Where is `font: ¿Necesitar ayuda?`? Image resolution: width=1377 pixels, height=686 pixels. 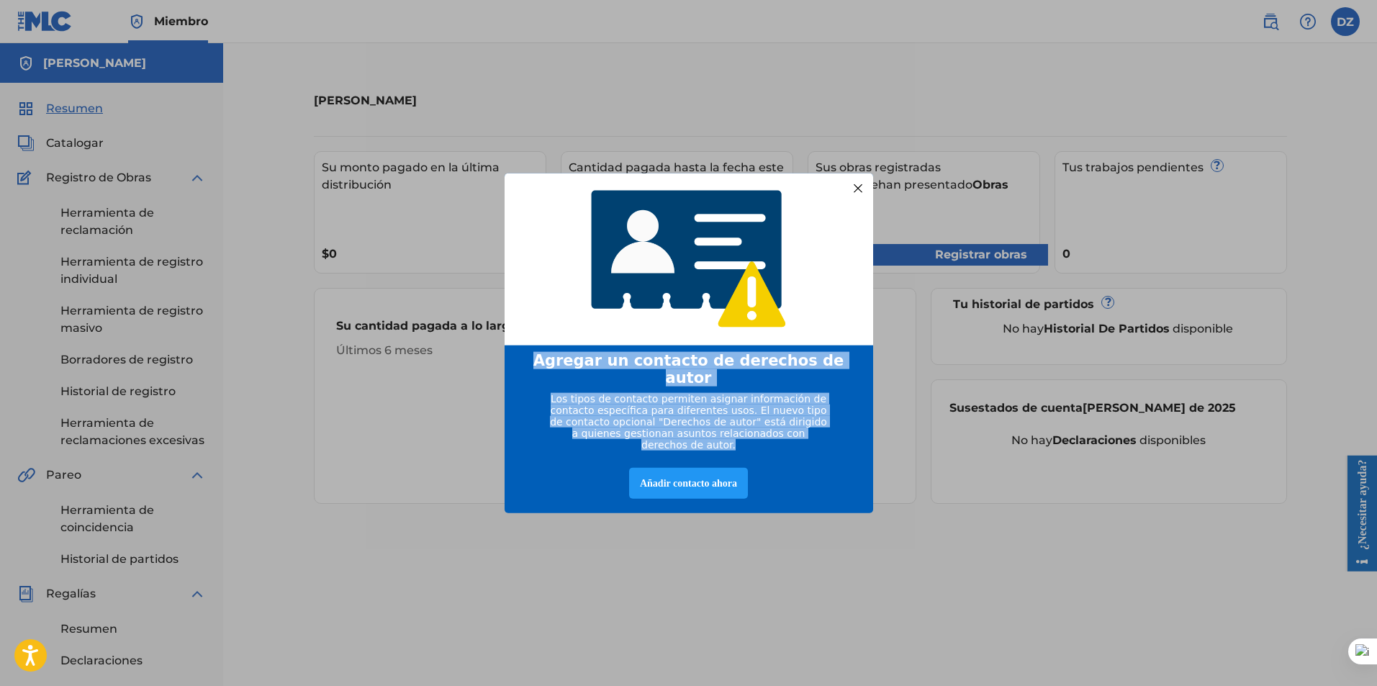 font: ¿Necesitar ayuda? is located at coordinates (25, 48).